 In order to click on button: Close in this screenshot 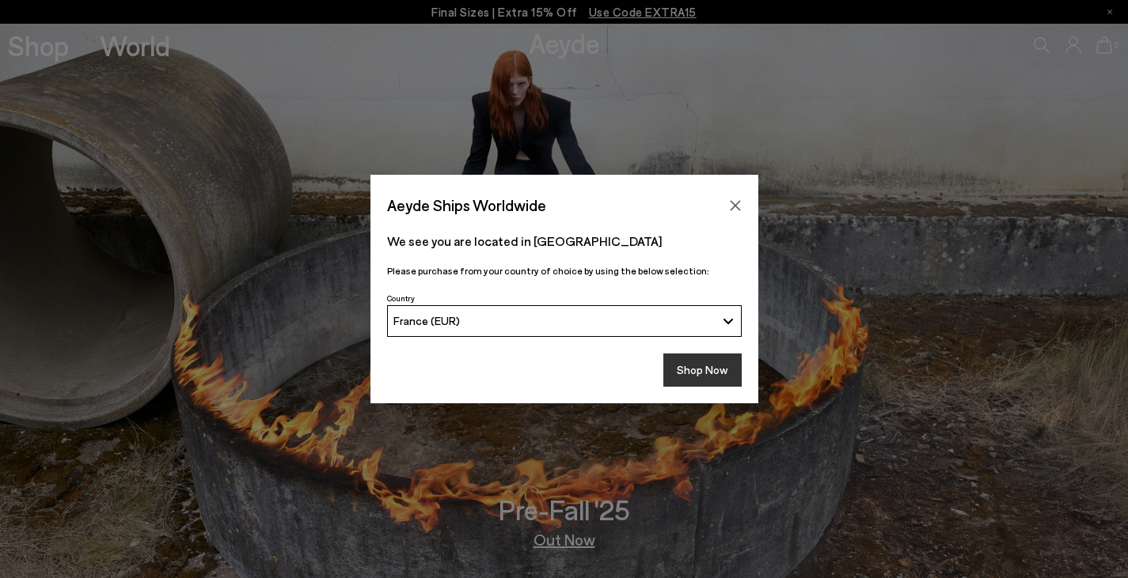, I will do `click(735, 206)`.